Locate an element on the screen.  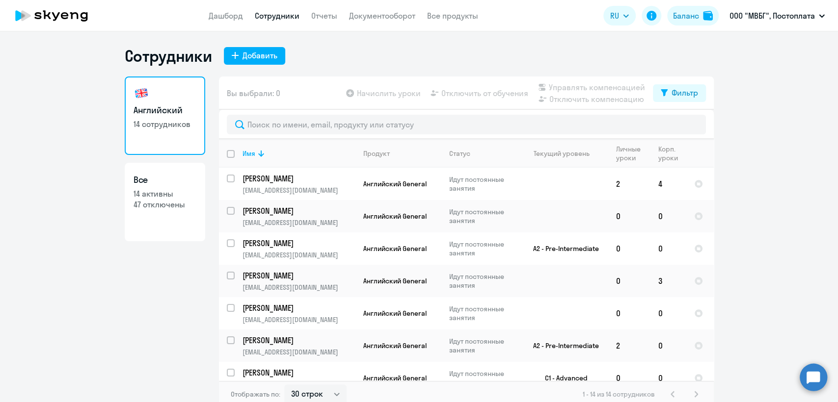
td: 4 is located at coordinates (668, 184).